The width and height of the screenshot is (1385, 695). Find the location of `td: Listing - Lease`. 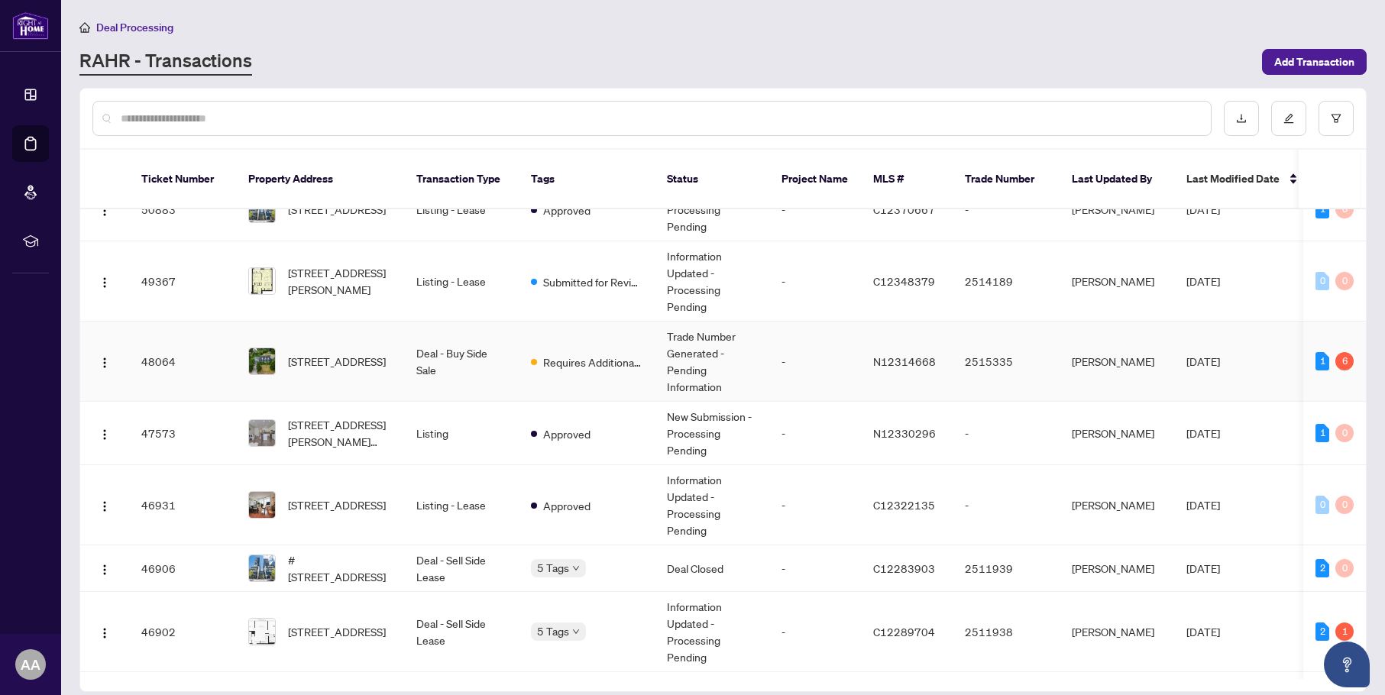

td: Listing - Lease is located at coordinates (461, 505).